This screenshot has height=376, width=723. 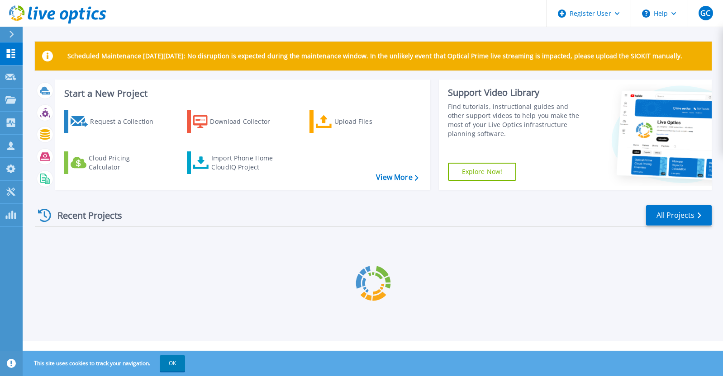 What do you see at coordinates (172, 364) in the screenshot?
I see `button: OK` at bounding box center [172, 364].